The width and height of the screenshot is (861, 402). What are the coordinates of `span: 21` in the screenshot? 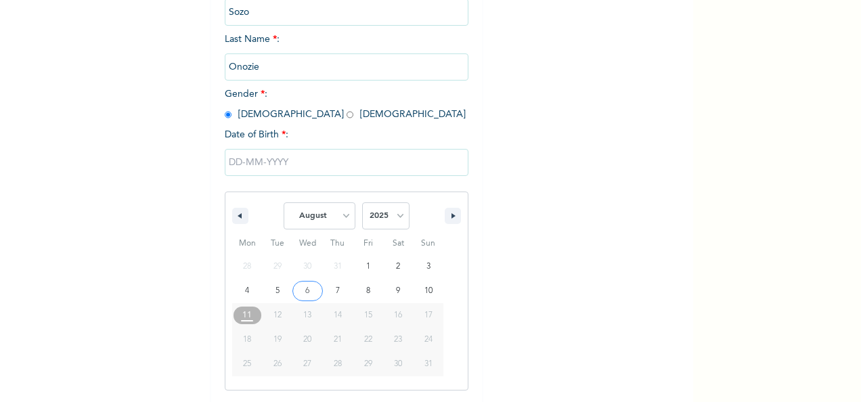 It's located at (338, 340).